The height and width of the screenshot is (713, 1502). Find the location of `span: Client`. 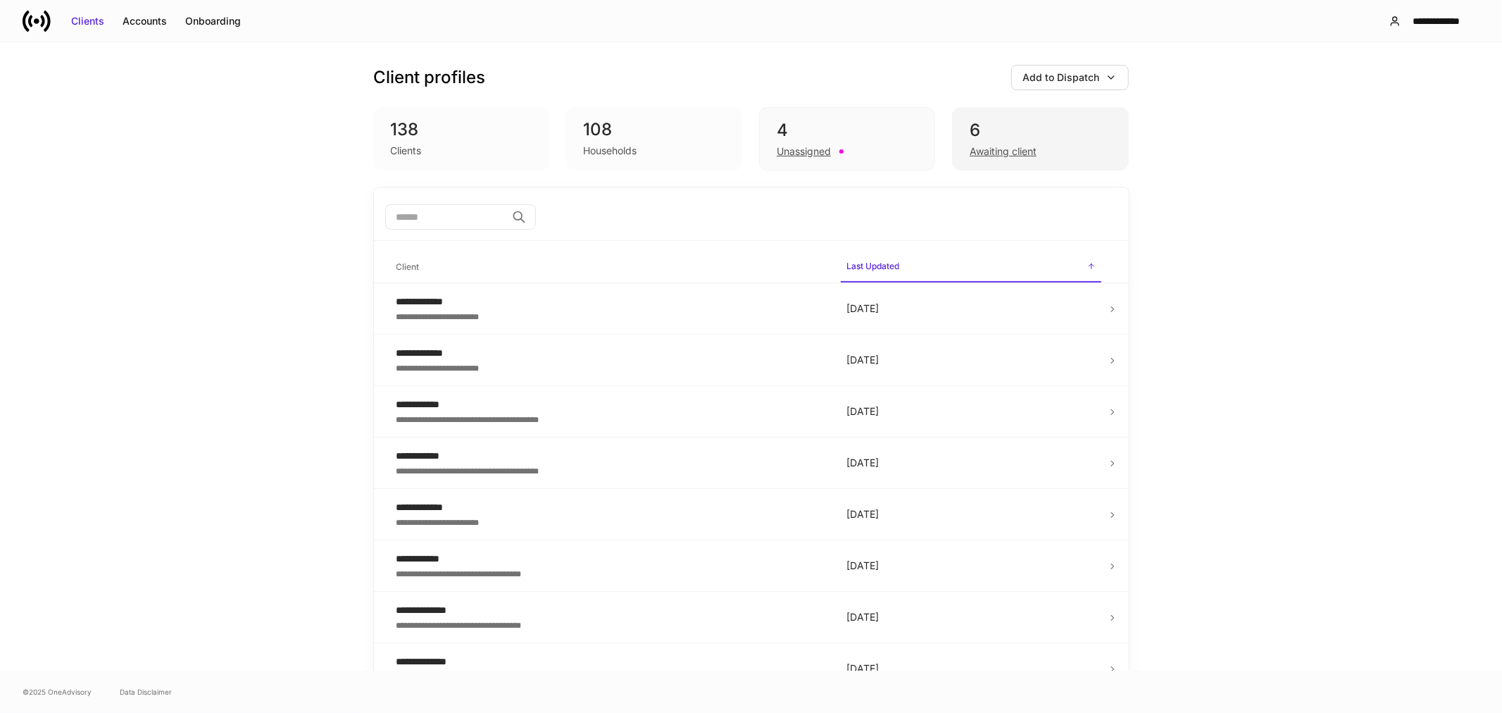

span: Client is located at coordinates (610, 267).